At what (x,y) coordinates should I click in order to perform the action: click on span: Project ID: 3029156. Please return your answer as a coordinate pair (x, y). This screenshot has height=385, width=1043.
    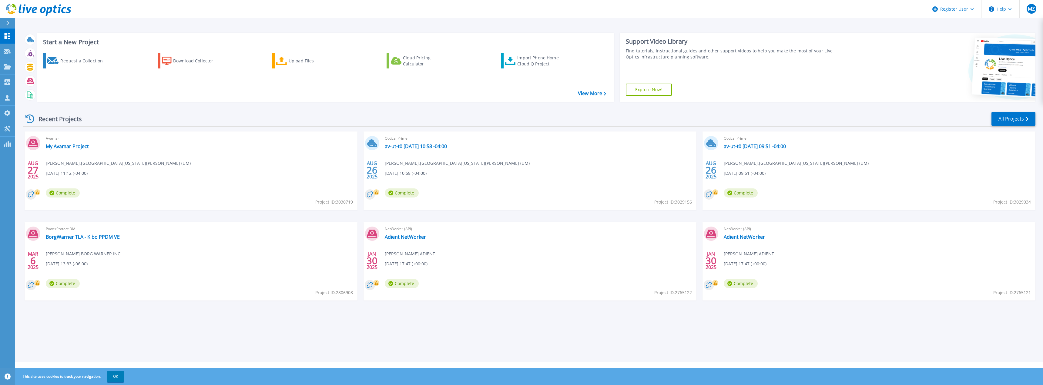
    Looking at the image, I should click on (673, 202).